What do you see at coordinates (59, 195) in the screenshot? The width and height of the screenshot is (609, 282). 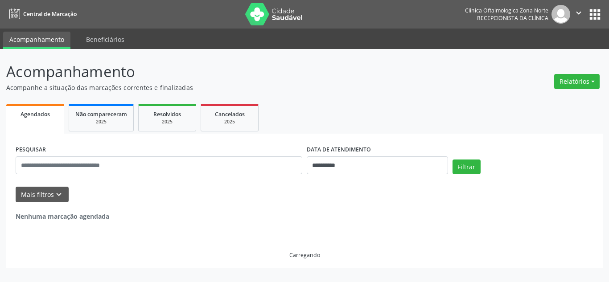 I see `i: keyboard_arrow_down` at bounding box center [59, 195].